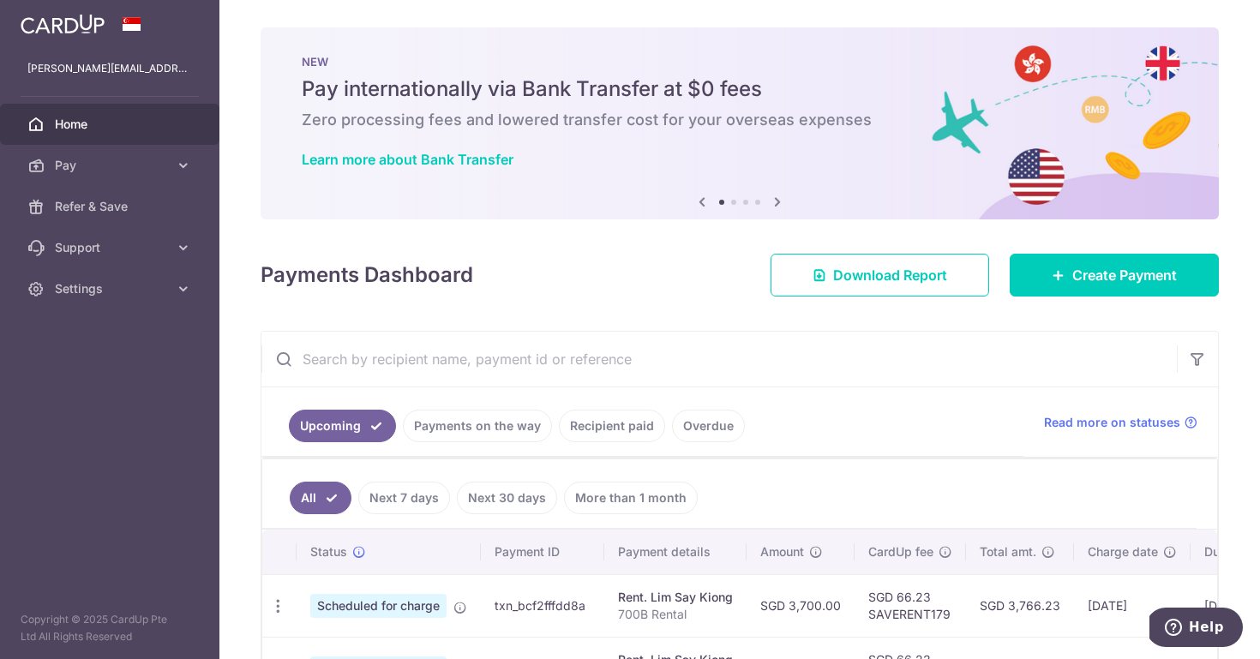  I want to click on a: More than 1 month, so click(631, 498).